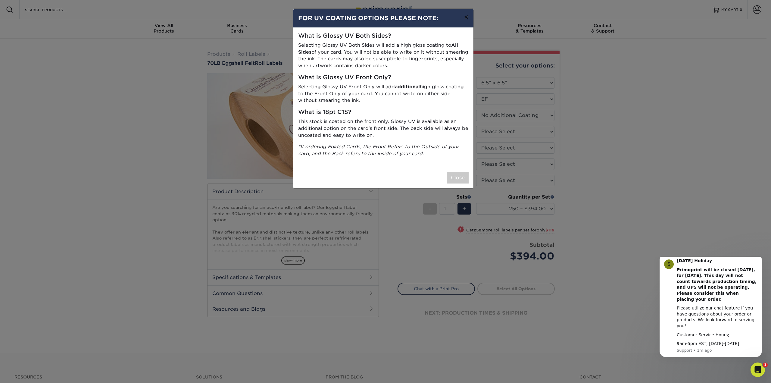  What do you see at coordinates (384, 128) in the screenshot?
I see `p: This stock is coated on the front only. Glossy UV is available as an additional option on the car...` at bounding box center [384, 128].